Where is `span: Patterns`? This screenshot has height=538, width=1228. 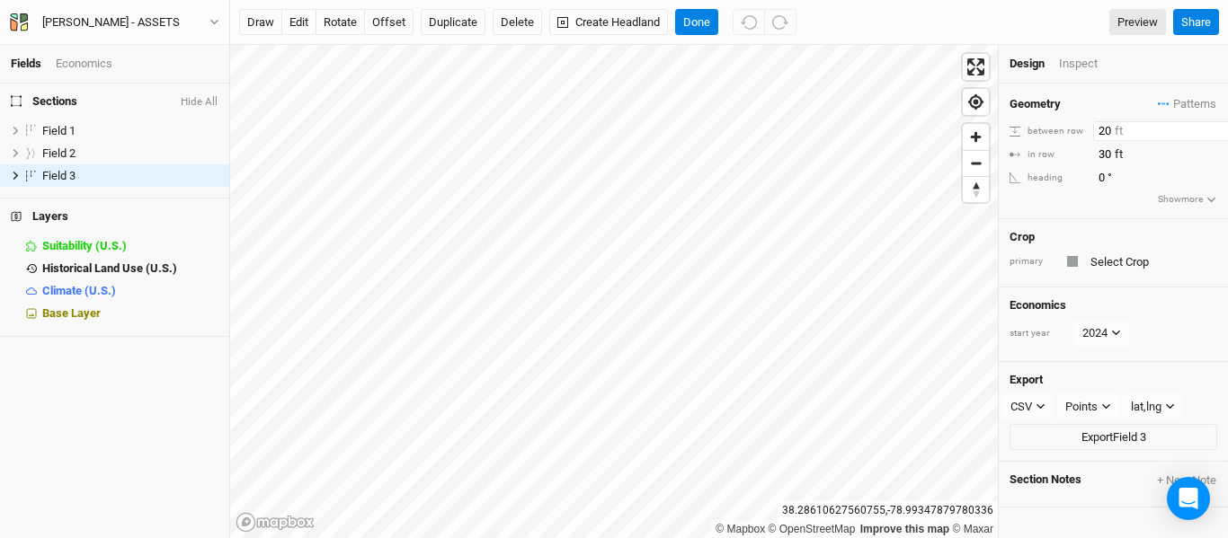 span: Patterns is located at coordinates (1187, 104).